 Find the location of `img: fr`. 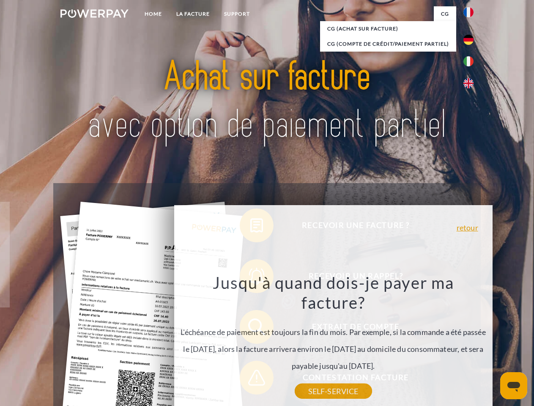

img: fr is located at coordinates (468, 12).